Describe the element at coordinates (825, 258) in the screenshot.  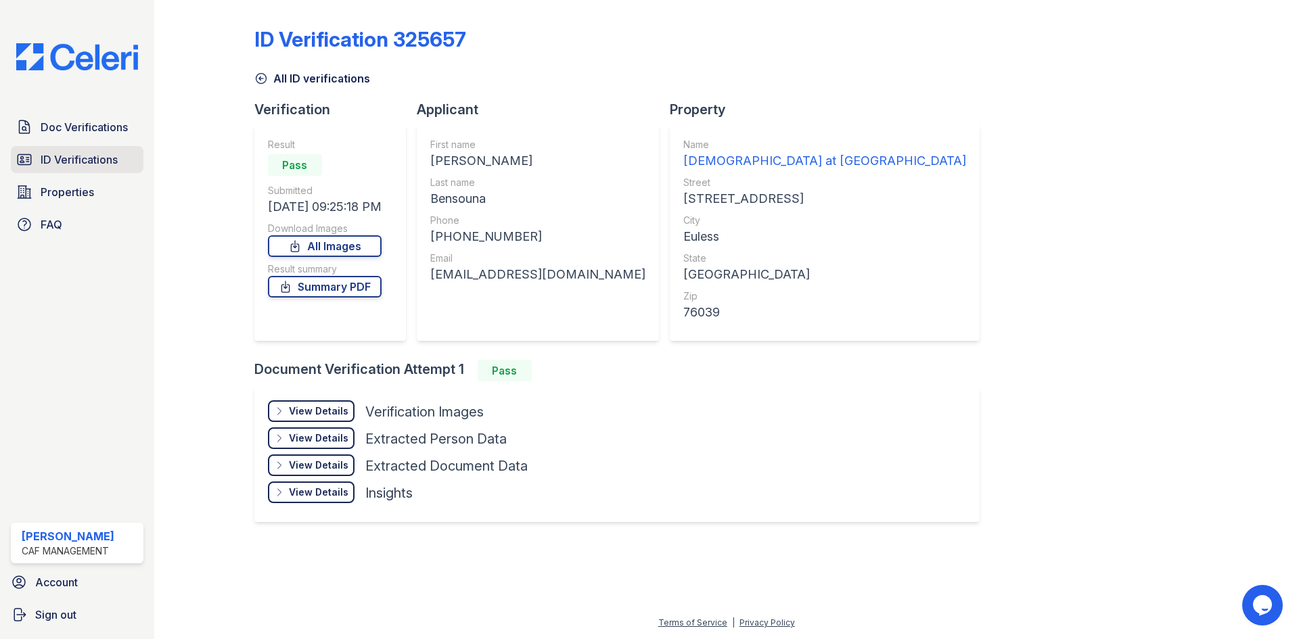
I see `div: State` at that location.